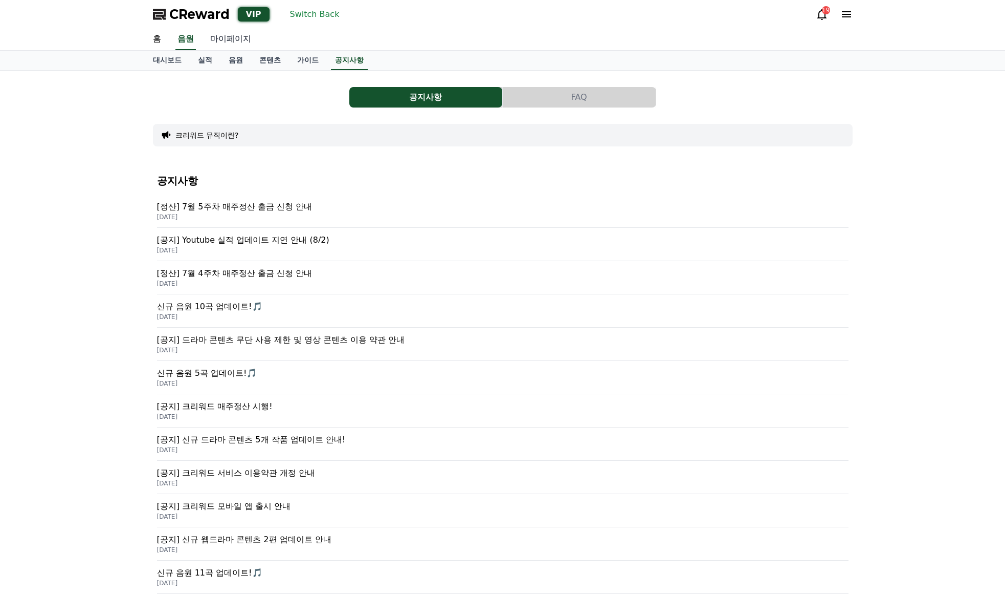  What do you see at coordinates (503, 506) in the screenshot?
I see `p: [공지] 크리워드 모바일 앱 출시 안내` at bounding box center [503, 506].